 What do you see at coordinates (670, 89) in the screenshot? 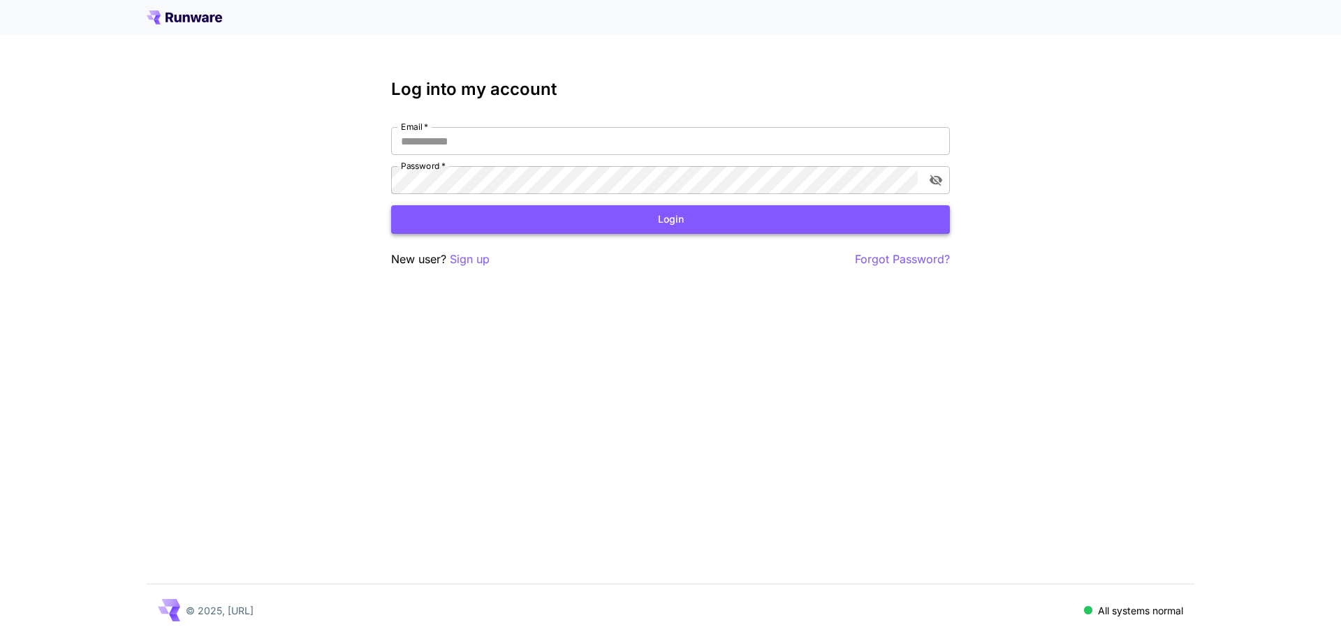
I see `h3: Log into my account` at bounding box center [670, 89].